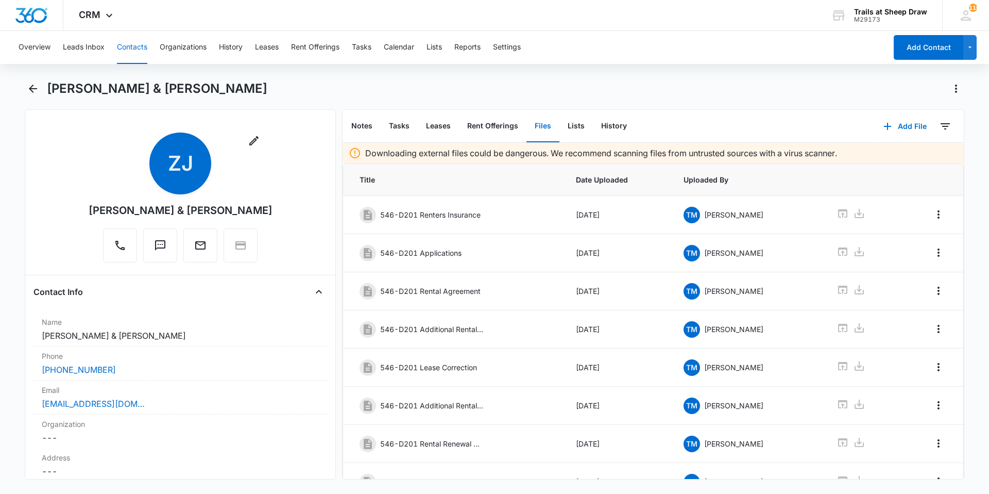  I want to click on p: 546-D201 Additional Rental Addendum, so click(432, 329).